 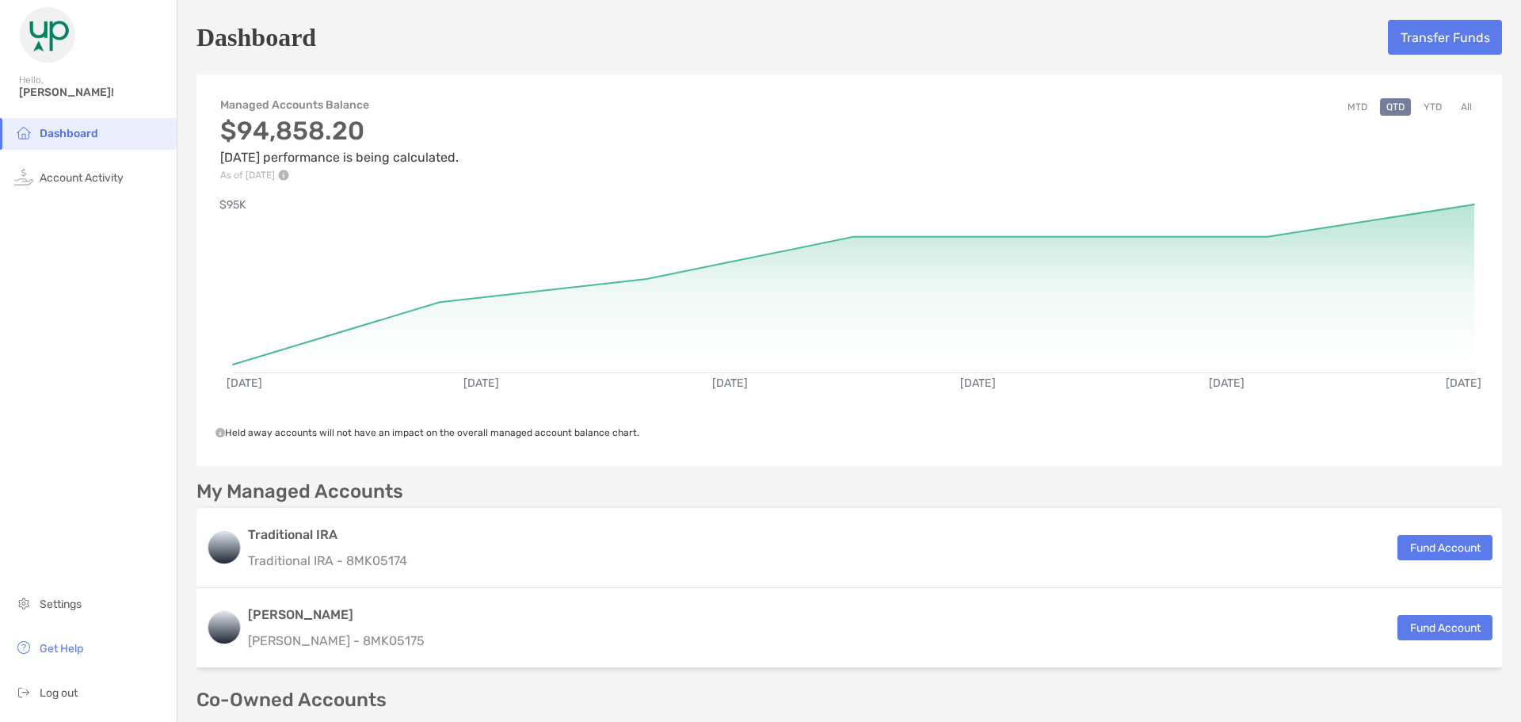 I want to click on span: Account Activity, so click(x=82, y=177).